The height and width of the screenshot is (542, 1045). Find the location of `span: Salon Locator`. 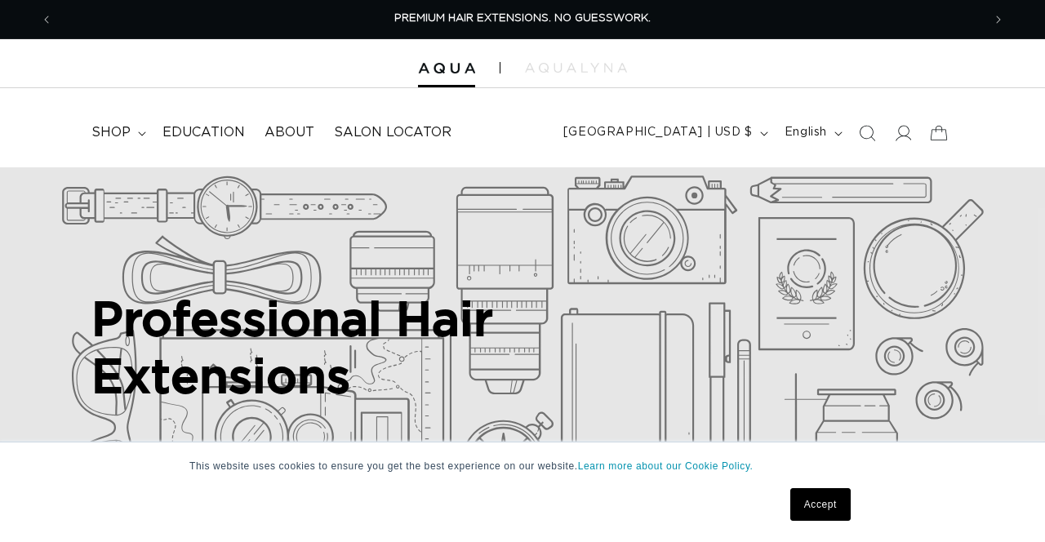

span: Salon Locator is located at coordinates (393, 132).